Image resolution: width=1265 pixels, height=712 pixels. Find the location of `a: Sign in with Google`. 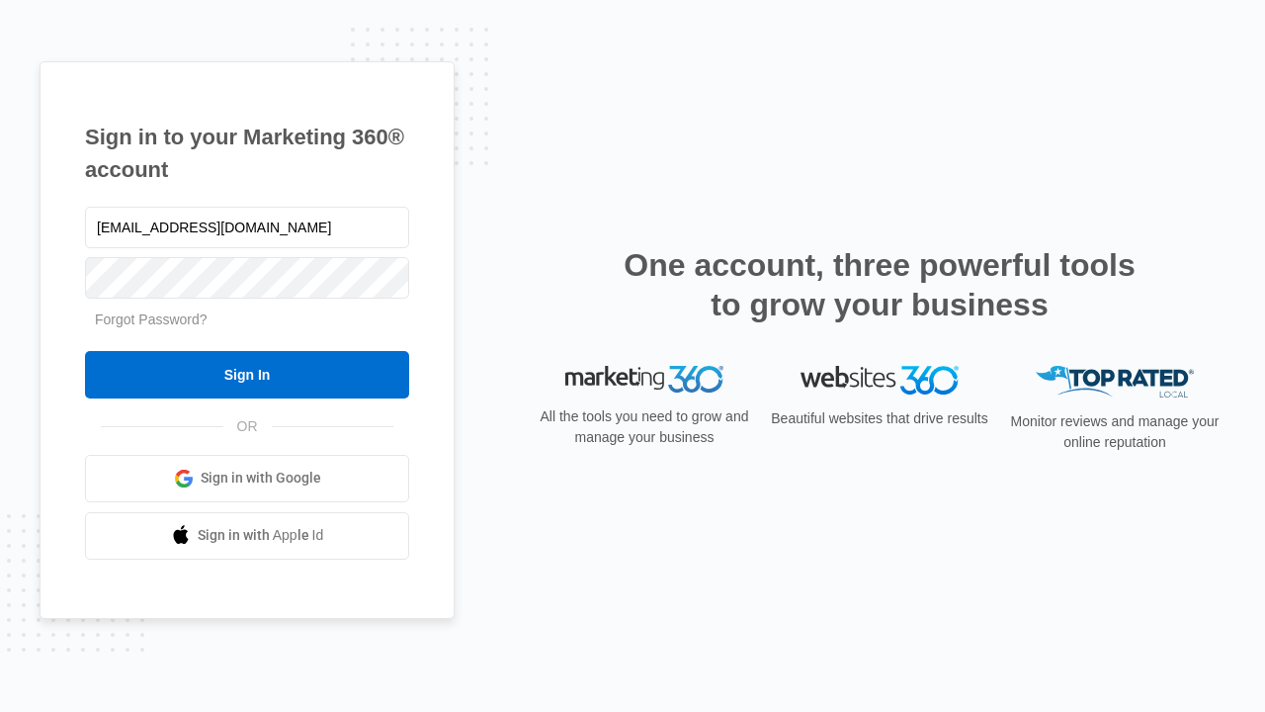

a: Sign in with Google is located at coordinates (247, 478).